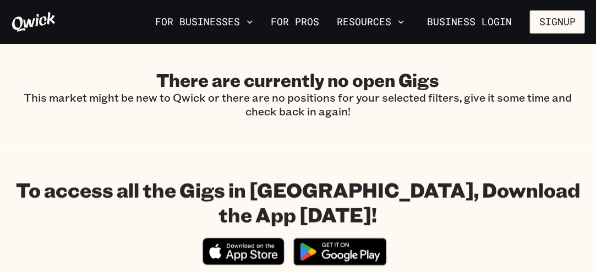 This screenshot has height=272, width=596. What do you see at coordinates (370, 22) in the screenshot?
I see `button: Resources` at bounding box center [370, 22].